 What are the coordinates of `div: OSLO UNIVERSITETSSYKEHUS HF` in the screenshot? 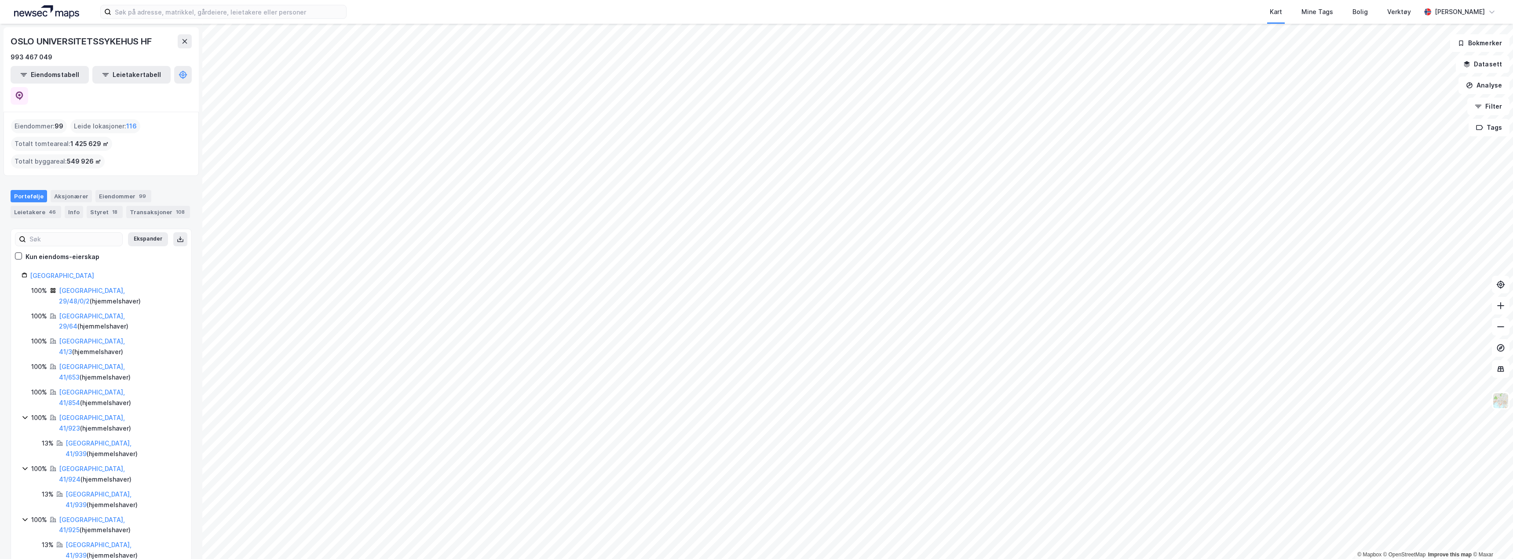 It's located at (82, 41).